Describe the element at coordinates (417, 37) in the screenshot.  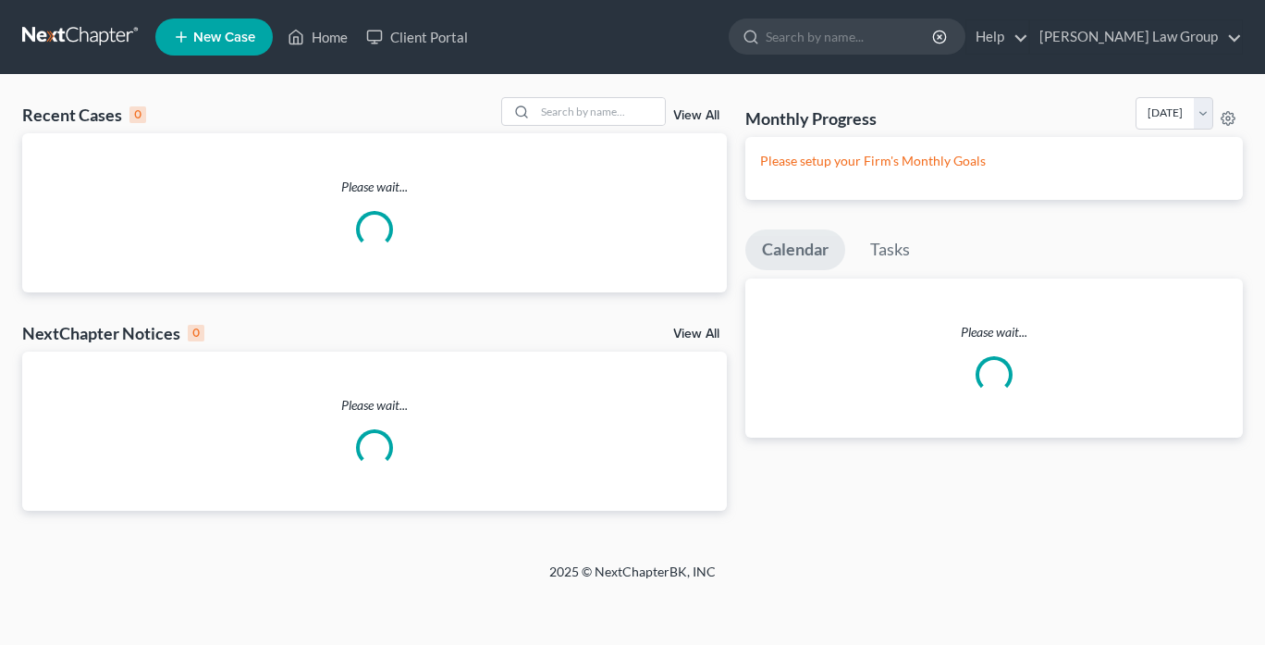
I see `a: Client Portal` at that location.